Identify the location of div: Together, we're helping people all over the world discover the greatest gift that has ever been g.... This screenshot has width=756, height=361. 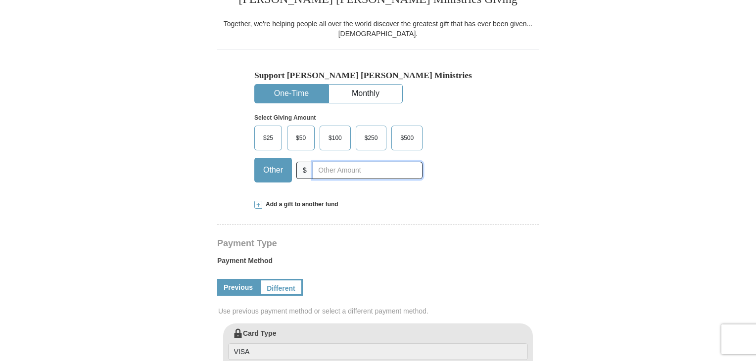
(378, 29).